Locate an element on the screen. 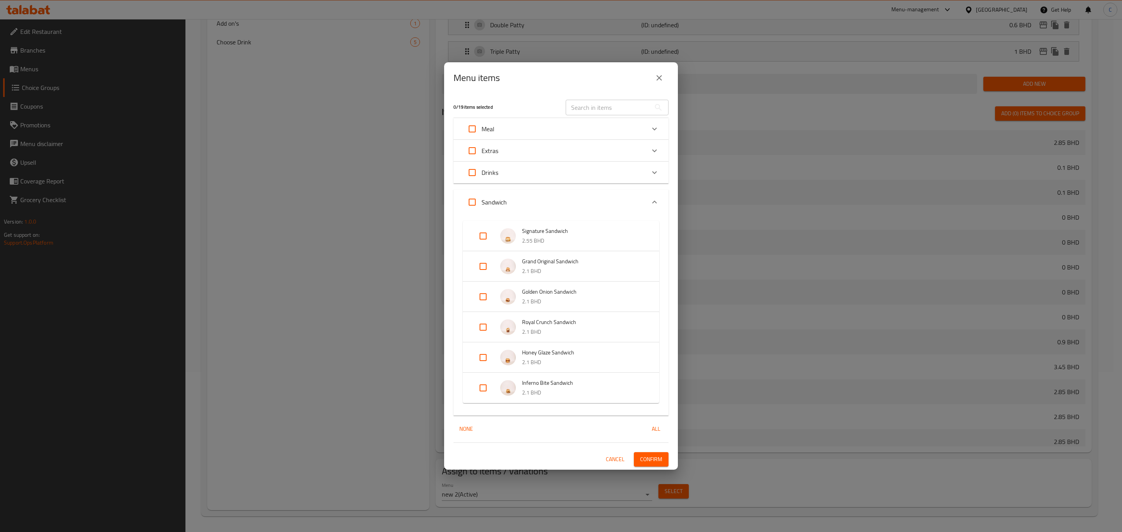 This screenshot has height=532, width=1122. img: Grand Original Sandwich is located at coordinates (508, 266).